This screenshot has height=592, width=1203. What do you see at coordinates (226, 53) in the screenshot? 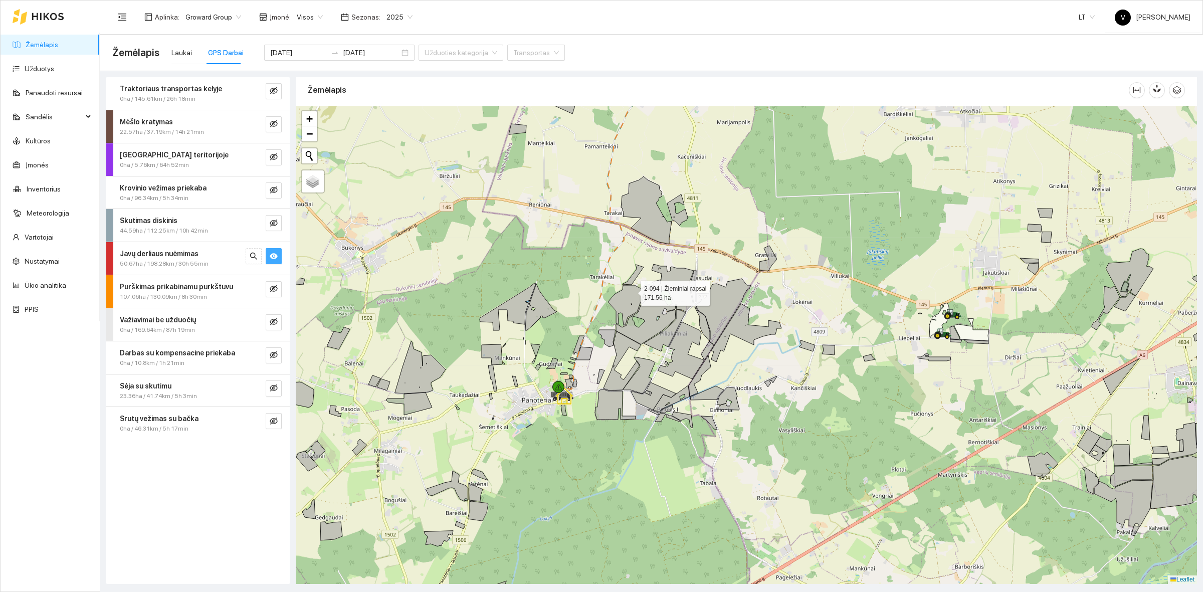
I see `div: GPS Darbai` at bounding box center [226, 53].